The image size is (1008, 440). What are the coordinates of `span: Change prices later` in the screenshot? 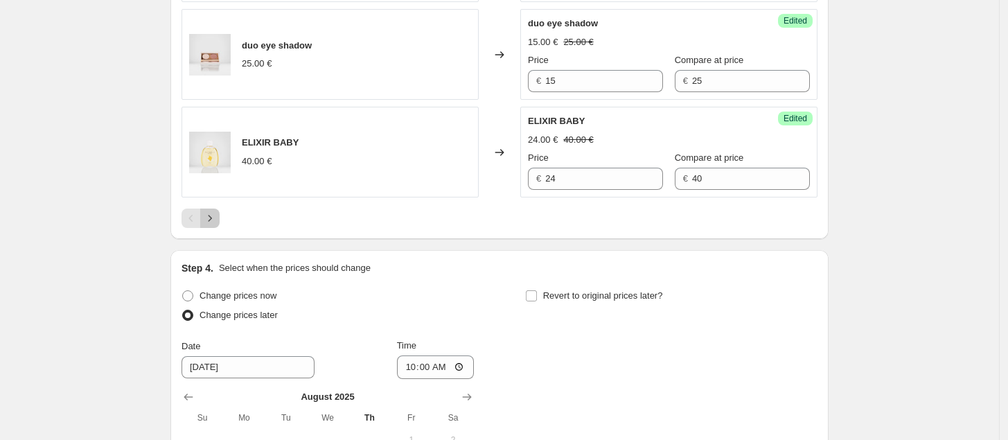 It's located at (238, 314).